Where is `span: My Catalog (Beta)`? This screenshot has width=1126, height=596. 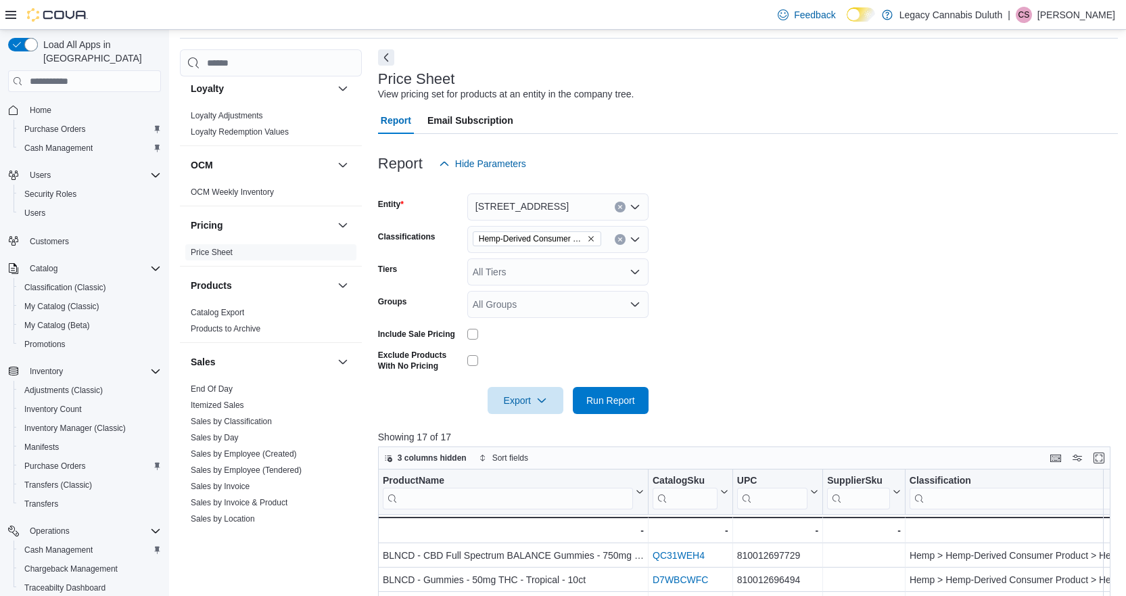 span: My Catalog (Beta) is located at coordinates (90, 325).